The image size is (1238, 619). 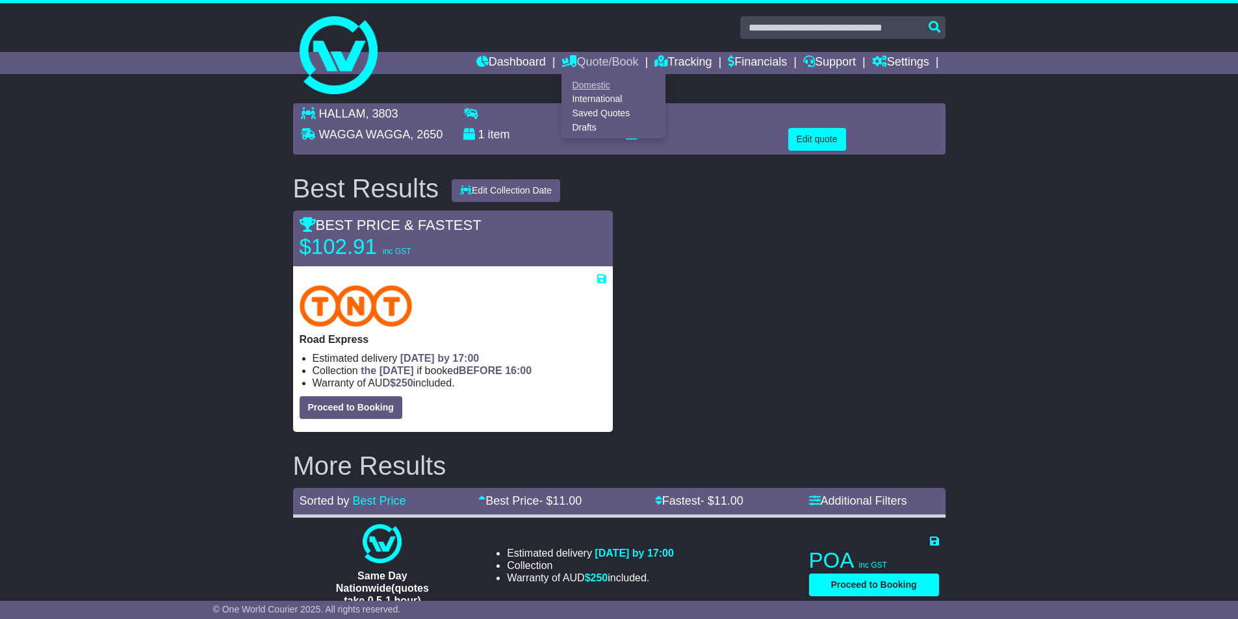 What do you see at coordinates (499, 135) in the screenshot?
I see `span: item` at bounding box center [499, 135].